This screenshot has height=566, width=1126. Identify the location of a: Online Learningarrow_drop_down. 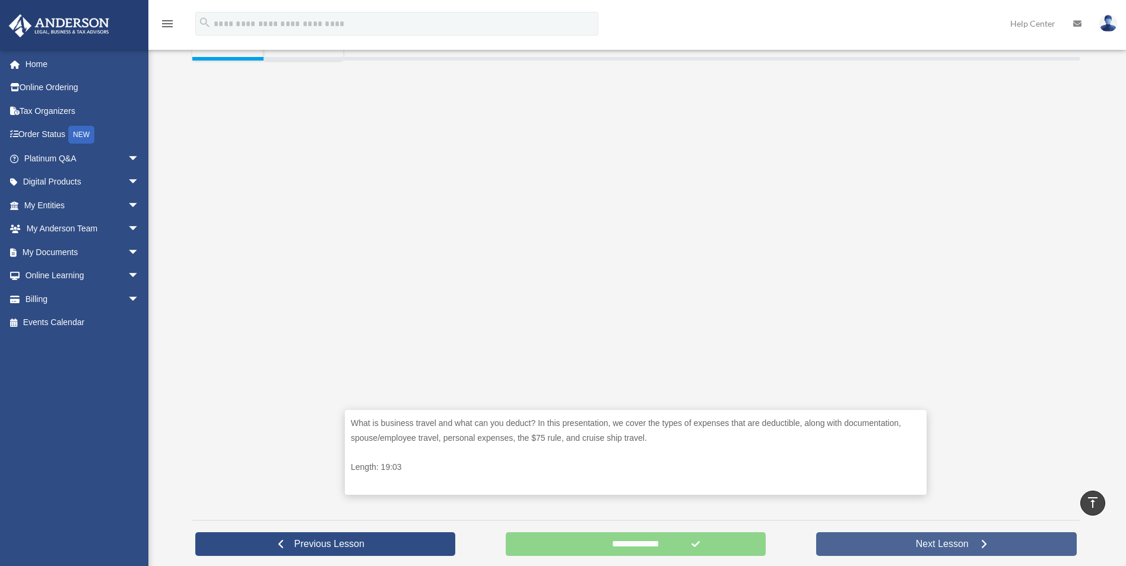
(83, 276).